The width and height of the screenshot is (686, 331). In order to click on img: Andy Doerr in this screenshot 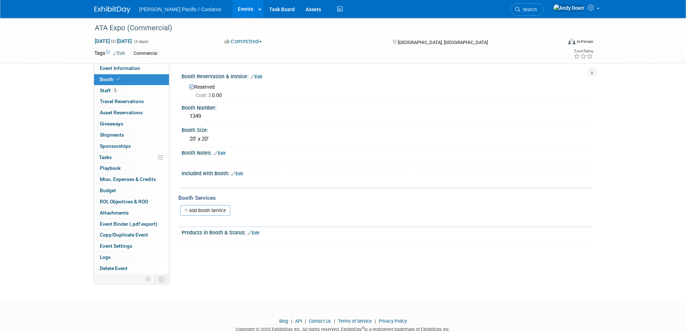, I will do `click(569, 8)`.